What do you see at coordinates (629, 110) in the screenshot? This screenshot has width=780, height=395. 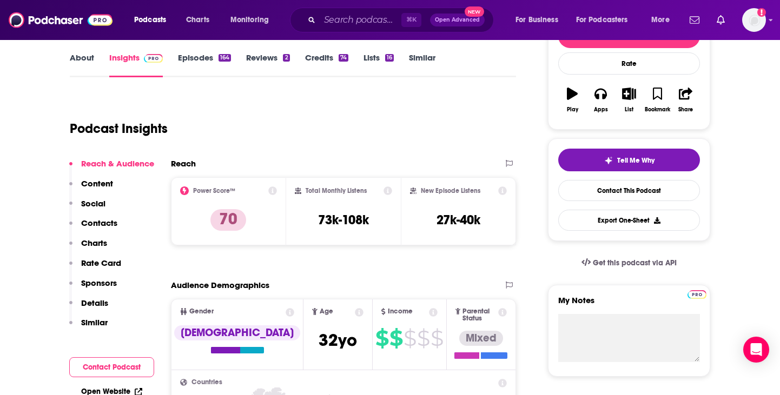 I see `div: List` at bounding box center [629, 110].